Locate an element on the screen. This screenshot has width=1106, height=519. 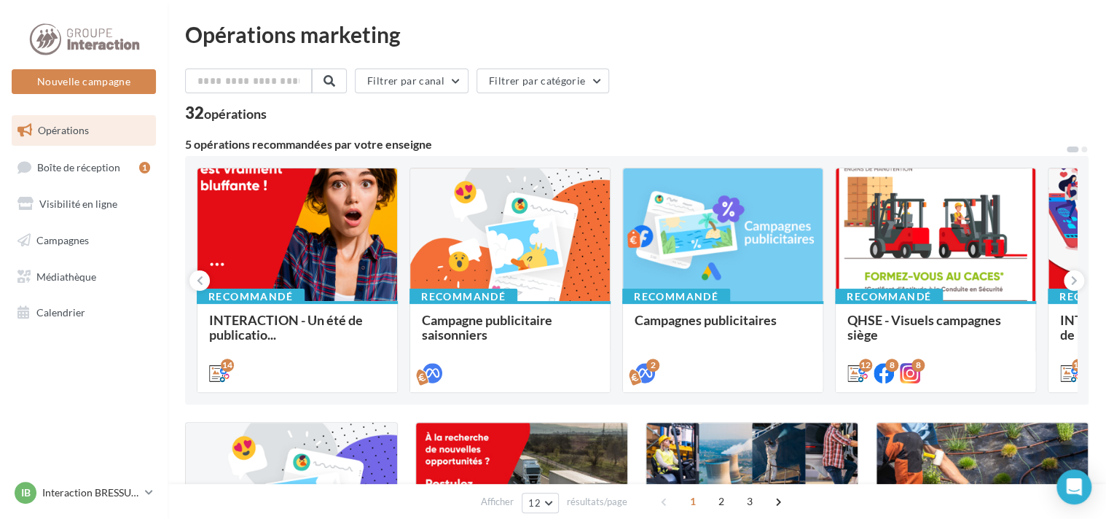
span: Campagne publicitaire saisonniers is located at coordinates (487, 327).